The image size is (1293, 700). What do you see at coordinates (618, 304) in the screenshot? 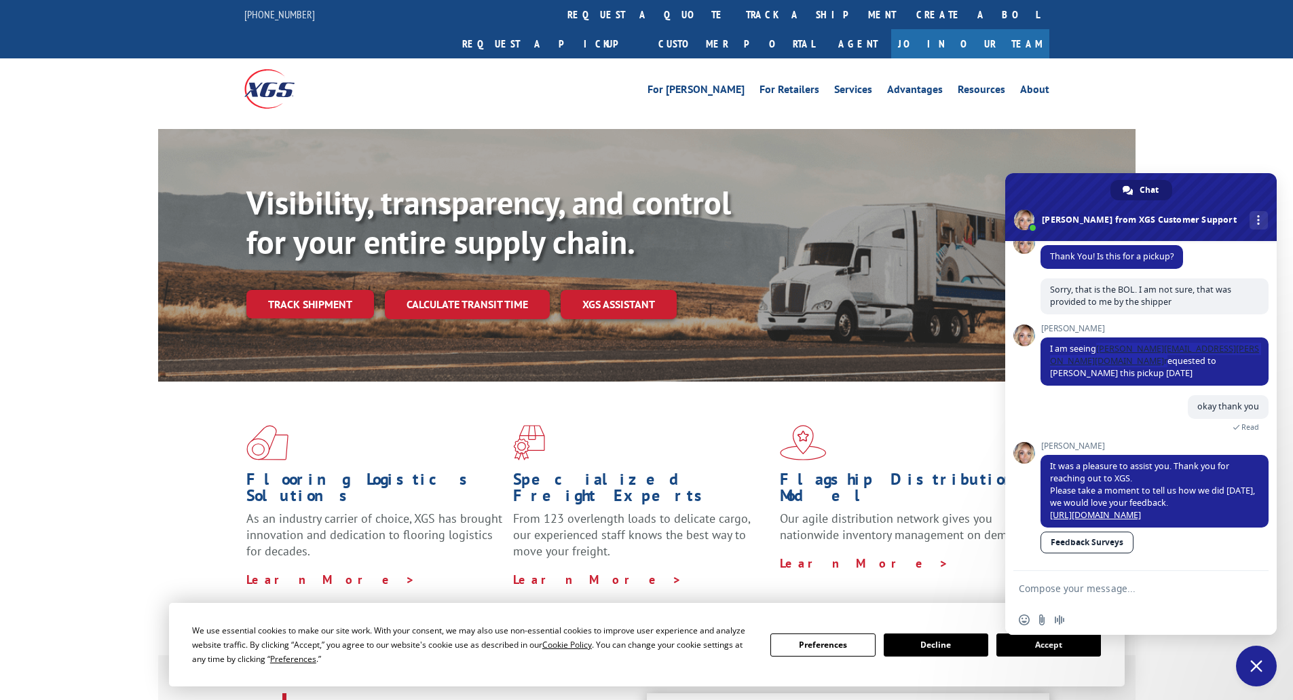
I see `a: XGS ASSISTANT` at bounding box center [618, 304].